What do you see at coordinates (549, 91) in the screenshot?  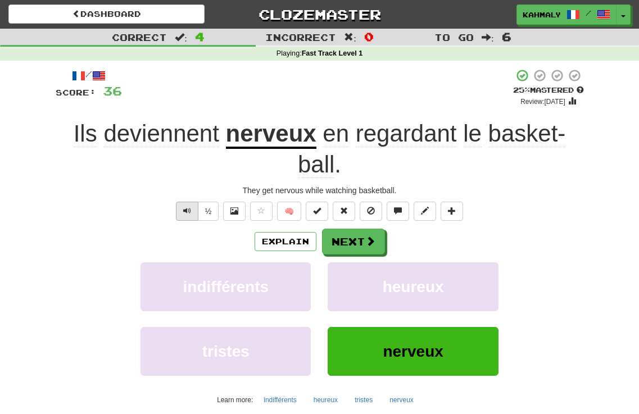 I see `div: Mastered` at bounding box center [549, 91].